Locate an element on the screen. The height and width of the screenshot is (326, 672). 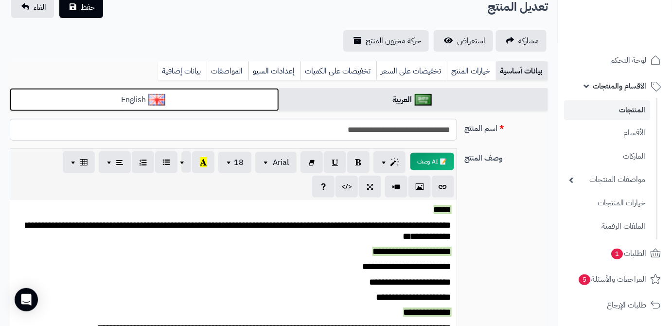
button: 18 is located at coordinates (235, 162).